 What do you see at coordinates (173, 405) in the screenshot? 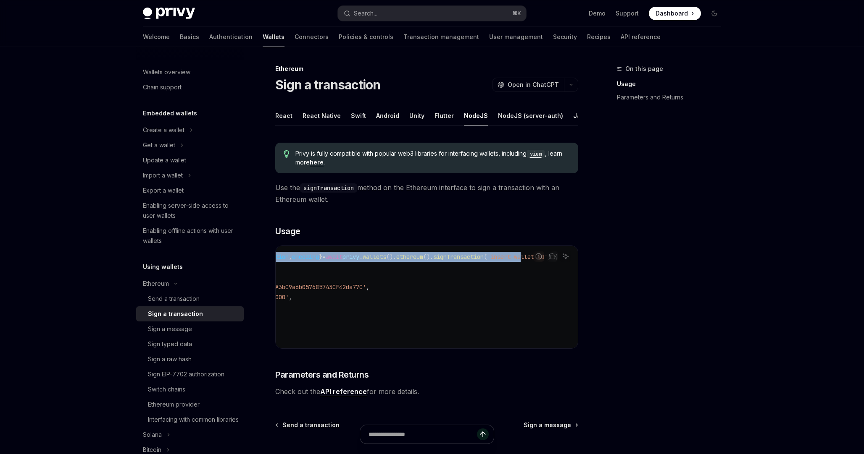
I see `div: Ethereum provider` at bounding box center [173, 405].